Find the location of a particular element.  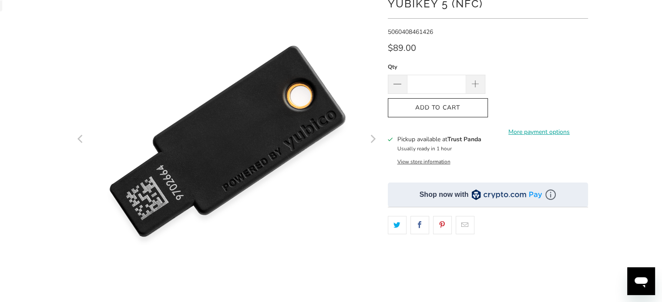

button: View store information is located at coordinates (423, 162).